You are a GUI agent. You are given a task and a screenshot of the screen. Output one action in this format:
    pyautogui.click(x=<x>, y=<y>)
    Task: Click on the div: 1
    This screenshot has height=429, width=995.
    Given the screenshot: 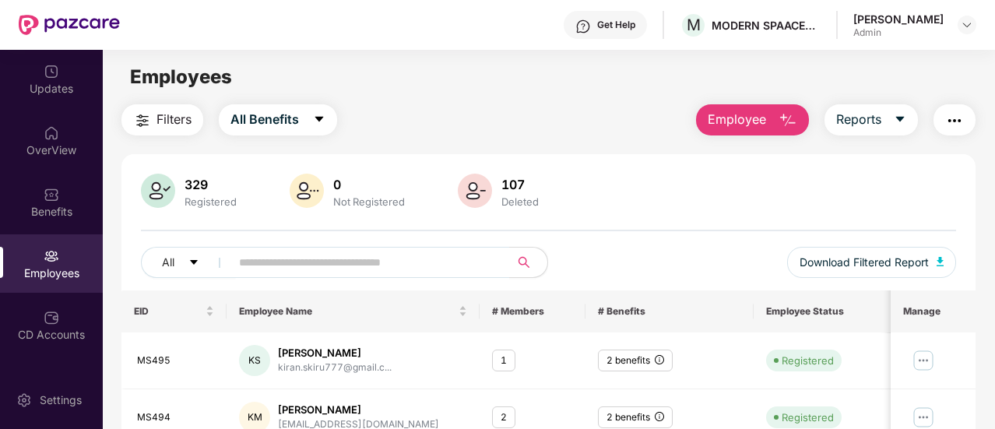 What is the action you would take?
    pyautogui.click(x=504, y=360)
    